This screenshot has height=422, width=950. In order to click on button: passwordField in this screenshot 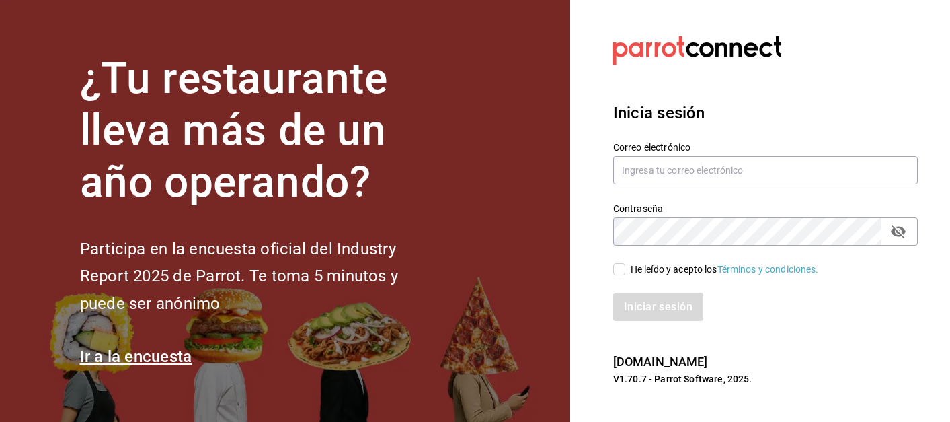, I will do `click(898, 231)`.